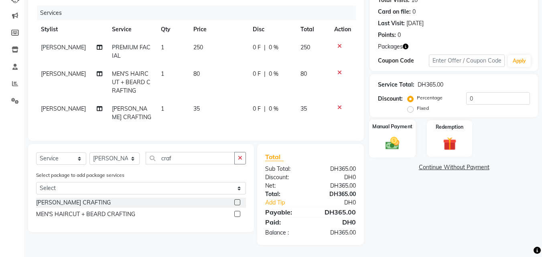 The width and height of the screenshot is (542, 257). What do you see at coordinates (343, 29) in the screenshot?
I see `th: Action` at bounding box center [343, 29].